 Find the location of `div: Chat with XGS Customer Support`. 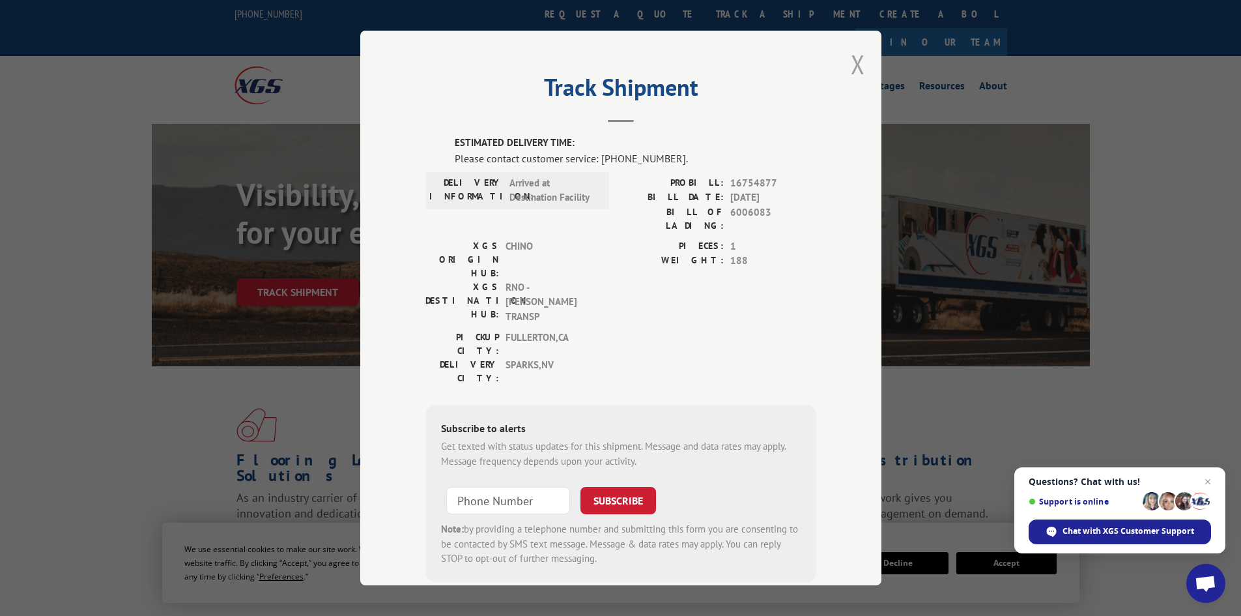

div: Chat with XGS Customer Support is located at coordinates (1120, 532).